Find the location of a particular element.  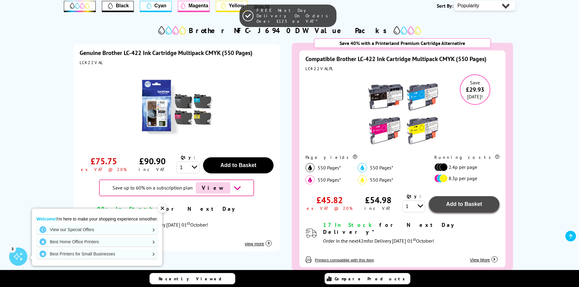

span: View is located at coordinates (213, 188).